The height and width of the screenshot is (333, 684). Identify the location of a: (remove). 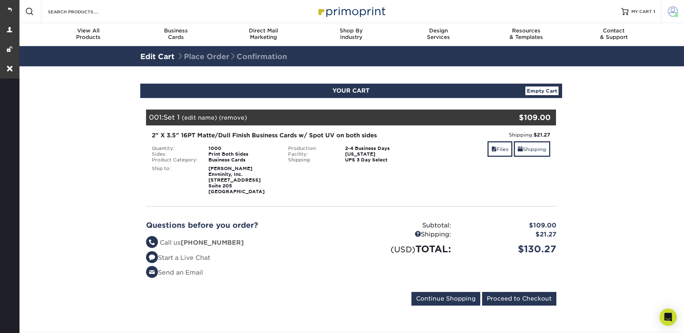
(233, 118).